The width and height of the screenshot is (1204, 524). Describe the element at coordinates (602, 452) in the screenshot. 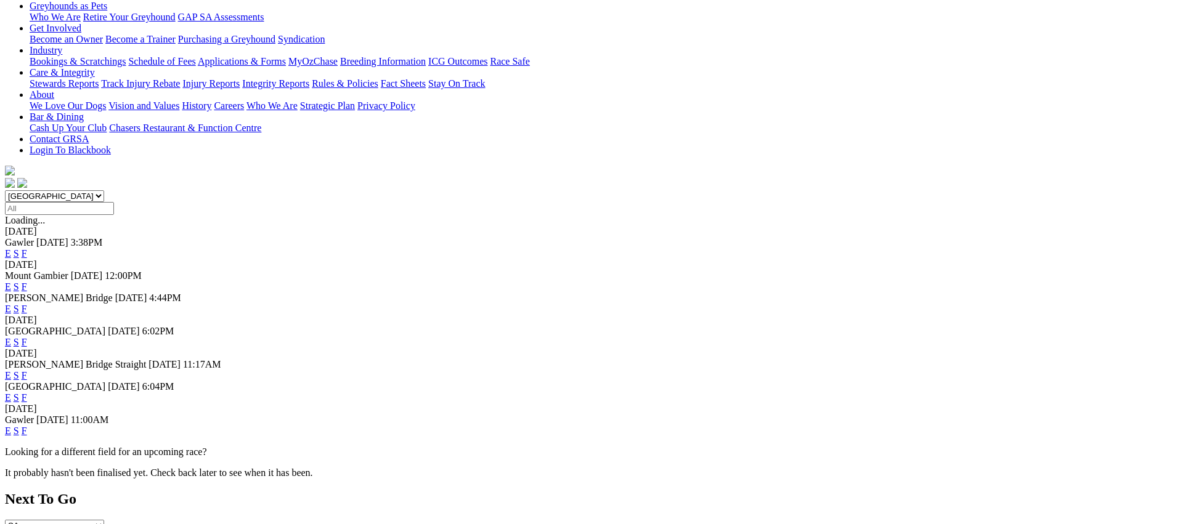

I see `p: Looking for a different field for an upcoming race?` at that location.